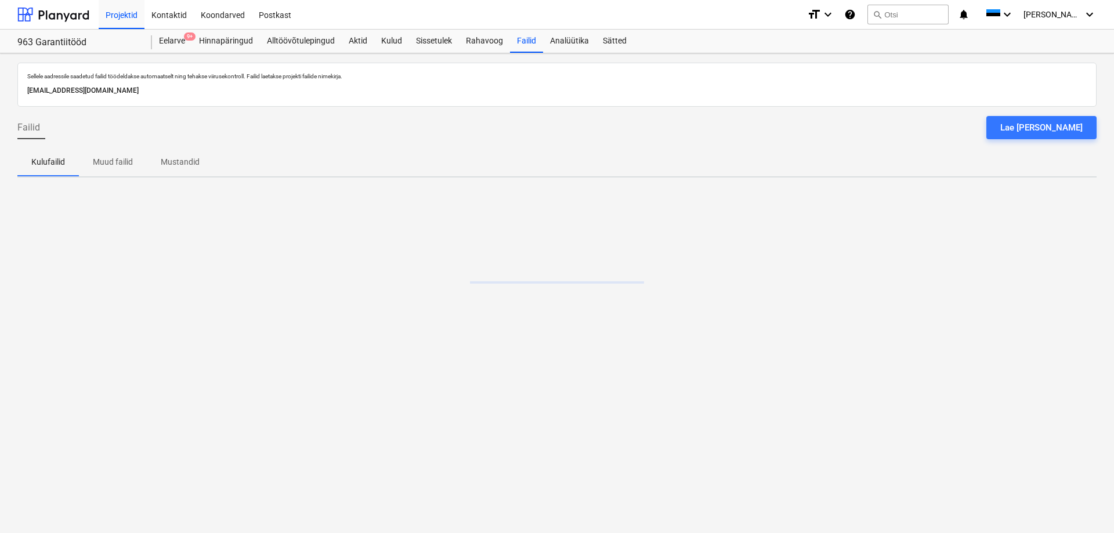 The width and height of the screenshot is (1114, 533). I want to click on span: 9+, so click(190, 37).